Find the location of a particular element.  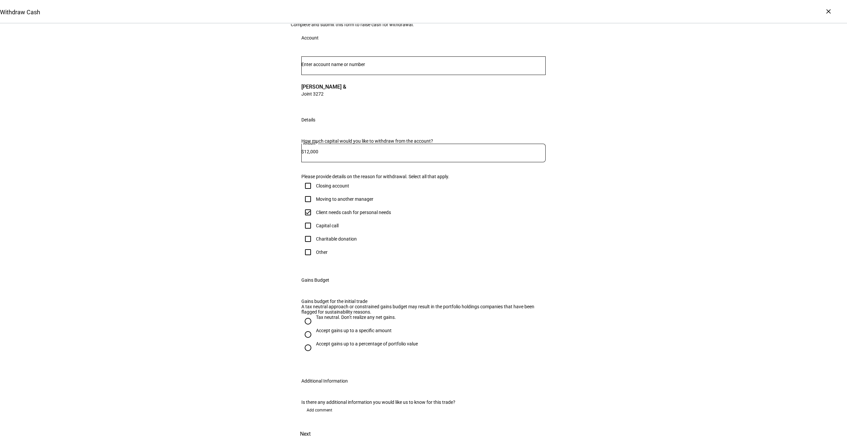

span: Joint 3272 is located at coordinates (324, 94).